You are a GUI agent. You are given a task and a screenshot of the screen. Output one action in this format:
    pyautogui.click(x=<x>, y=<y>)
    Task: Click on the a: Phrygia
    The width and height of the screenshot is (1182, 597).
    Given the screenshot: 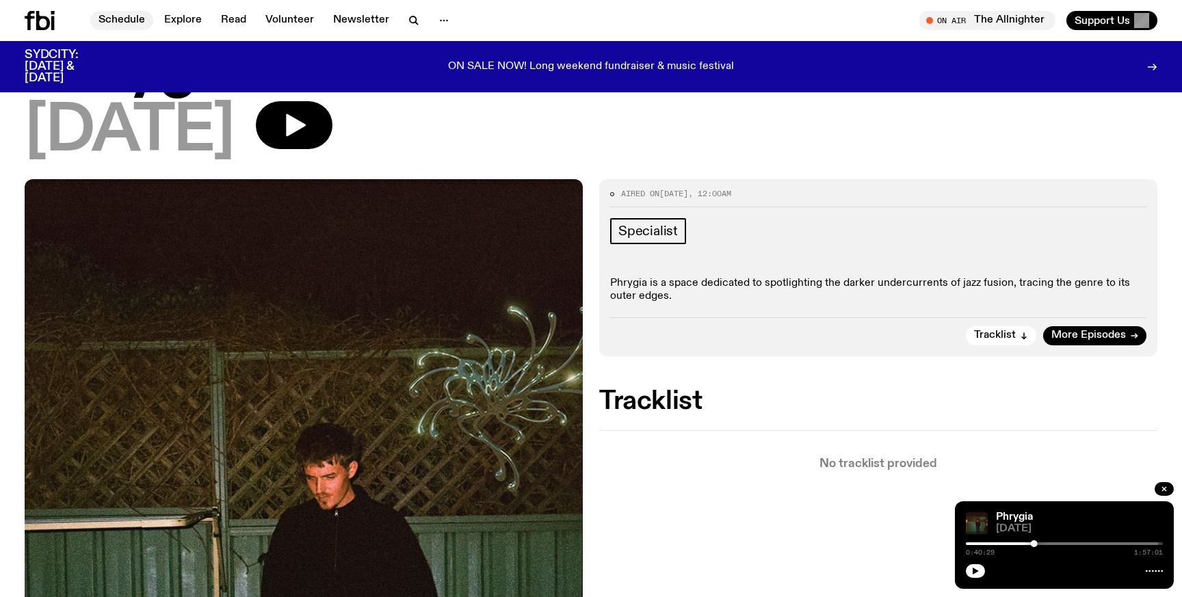 What is the action you would take?
    pyautogui.click(x=1015, y=517)
    